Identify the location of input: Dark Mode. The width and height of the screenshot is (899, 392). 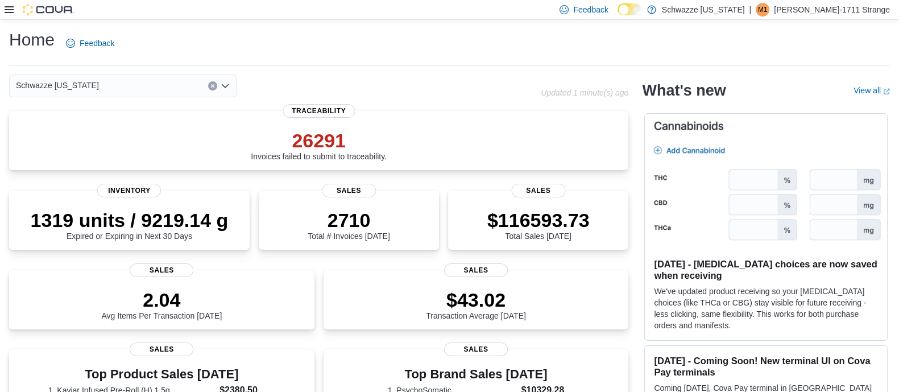
(630, 9).